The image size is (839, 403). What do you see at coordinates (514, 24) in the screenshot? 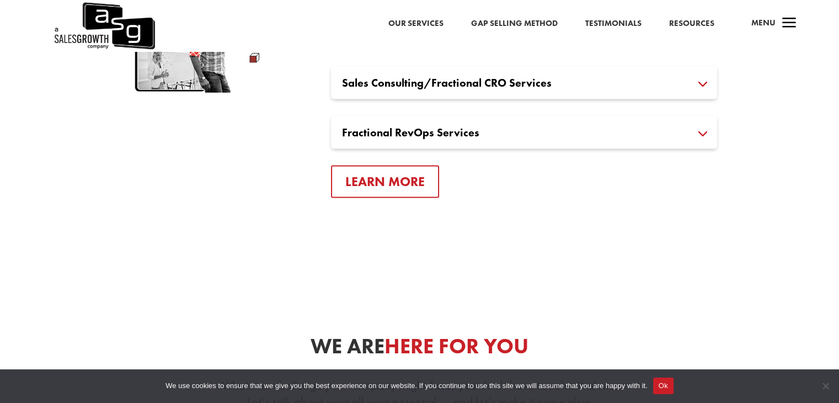
I see `a: Gap Selling Method` at bounding box center [514, 24].